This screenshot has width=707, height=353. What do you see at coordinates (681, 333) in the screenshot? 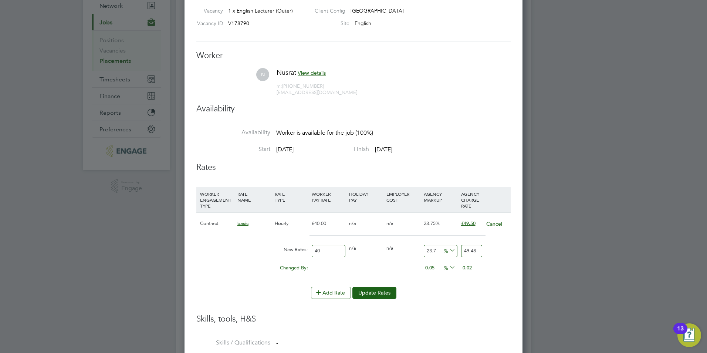
I see `div: 13` at bounding box center [681, 333].